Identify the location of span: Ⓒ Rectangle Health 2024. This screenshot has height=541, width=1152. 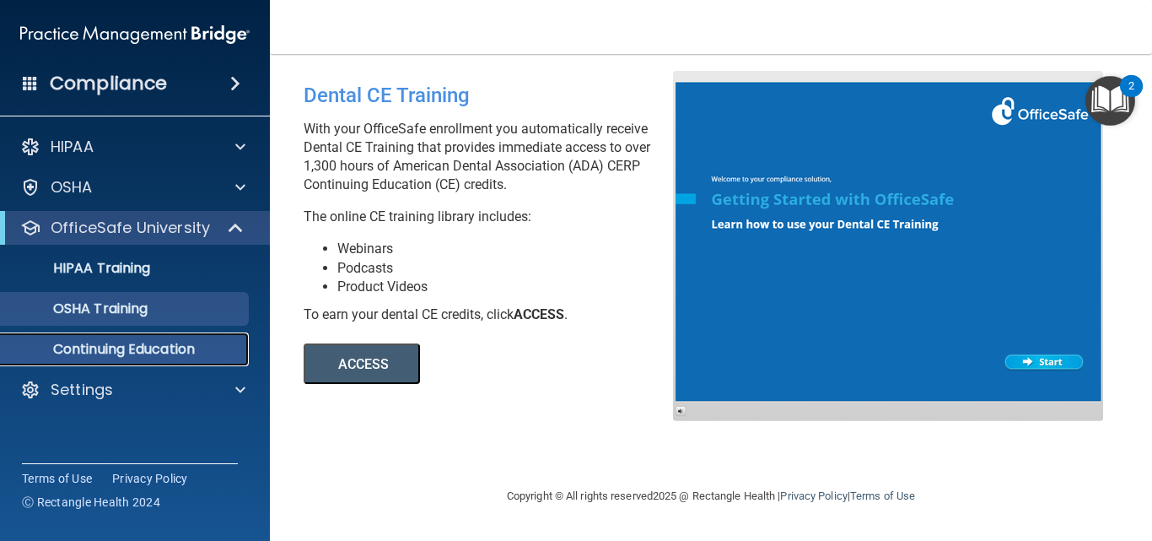
(91, 502).